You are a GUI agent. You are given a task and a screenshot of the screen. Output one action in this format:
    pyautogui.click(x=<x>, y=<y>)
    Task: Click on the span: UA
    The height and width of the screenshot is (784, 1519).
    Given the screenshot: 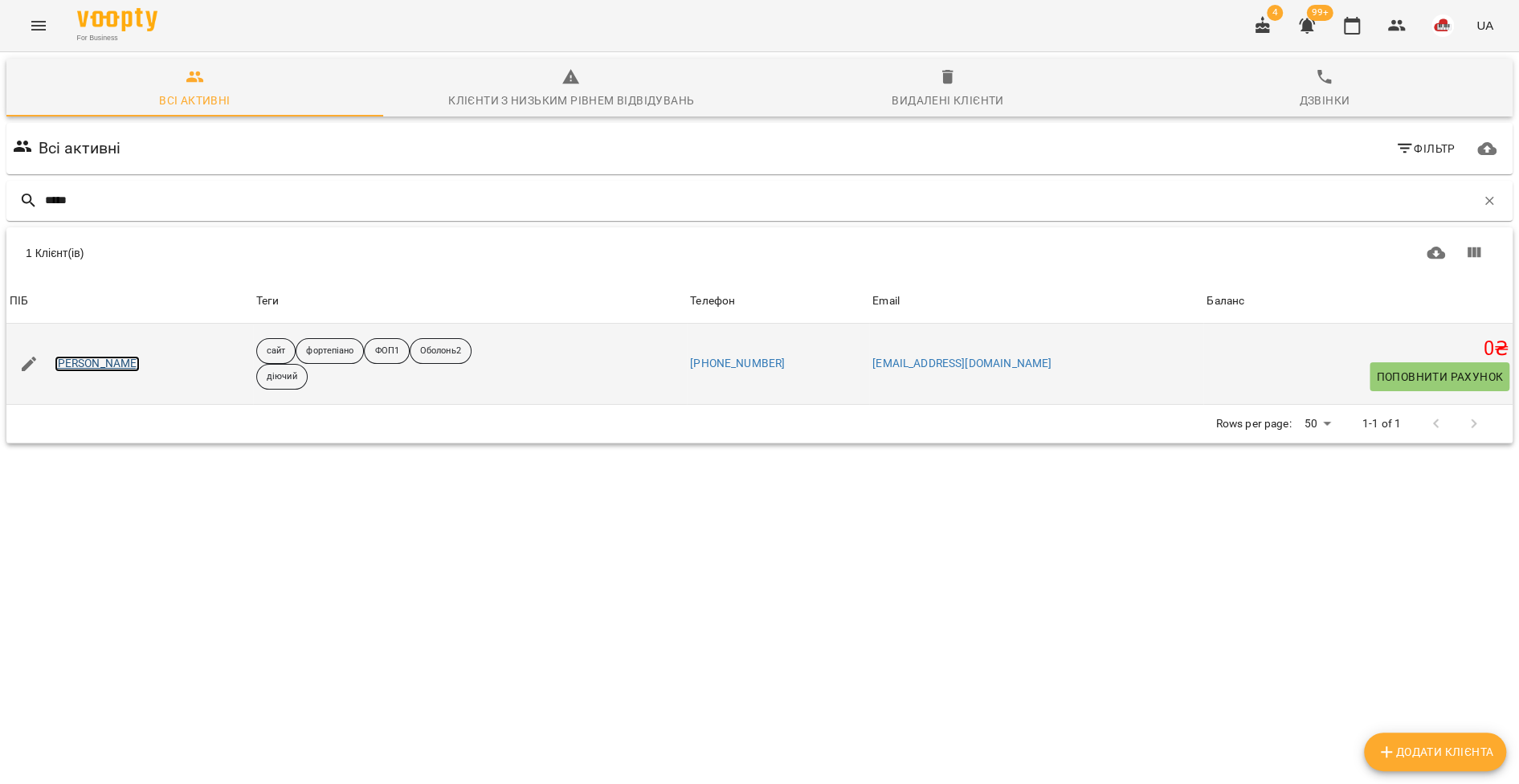 What is the action you would take?
    pyautogui.click(x=1484, y=25)
    